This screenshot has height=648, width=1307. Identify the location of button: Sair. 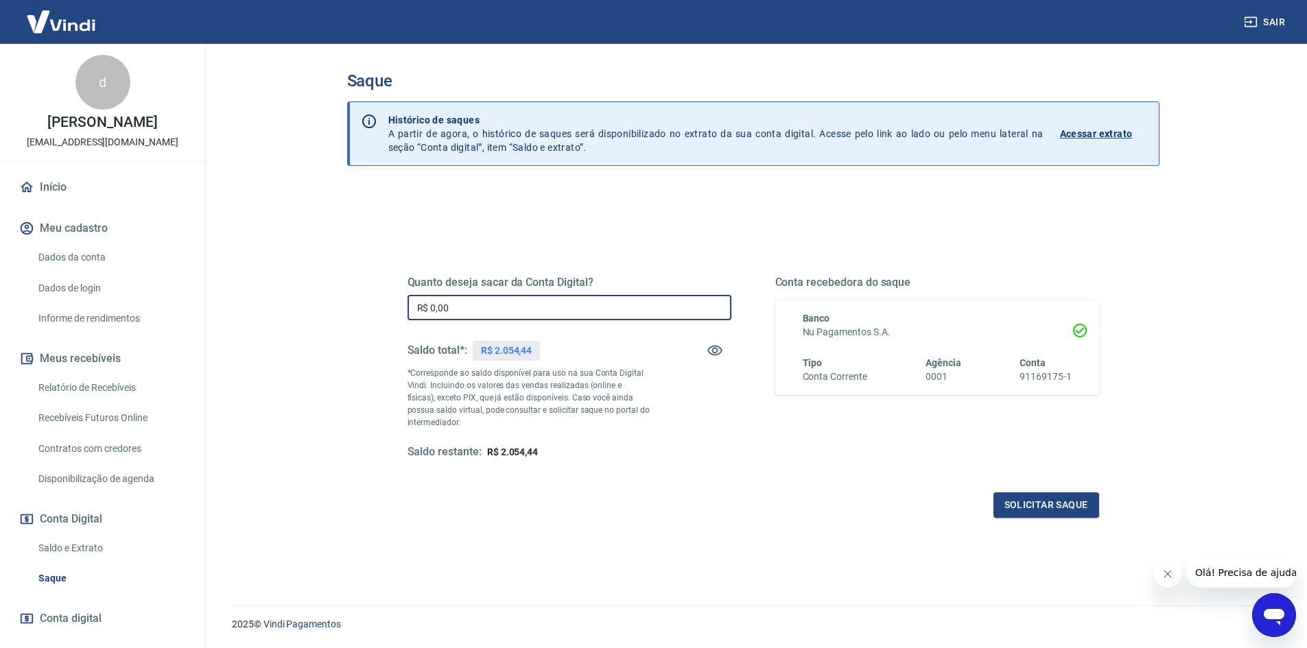
(1266, 22).